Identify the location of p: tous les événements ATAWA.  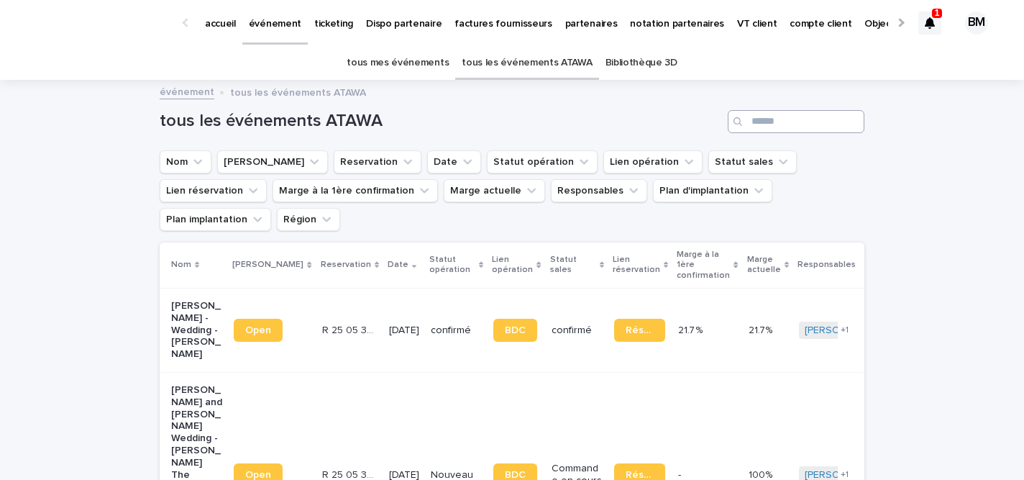
(298, 91).